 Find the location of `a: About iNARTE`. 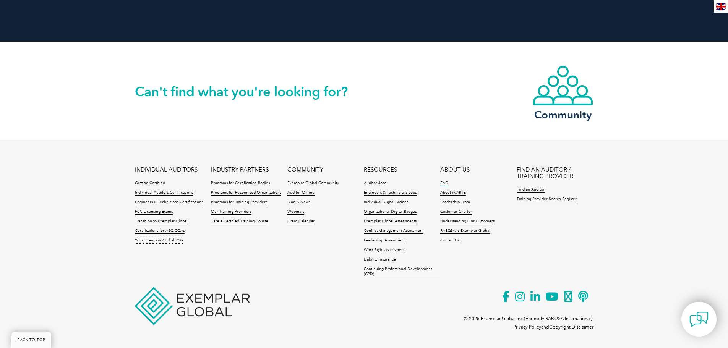

a: About iNARTE is located at coordinates (453, 193).